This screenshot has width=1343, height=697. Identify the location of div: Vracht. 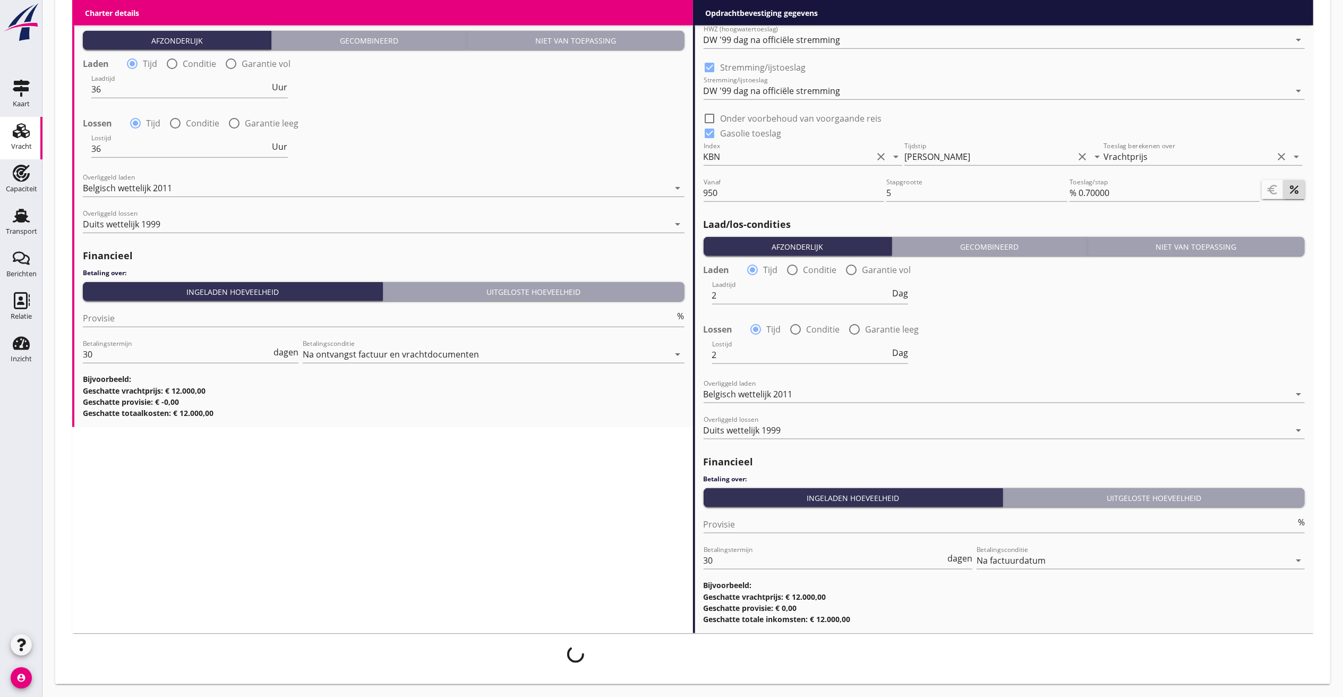
(21, 146).